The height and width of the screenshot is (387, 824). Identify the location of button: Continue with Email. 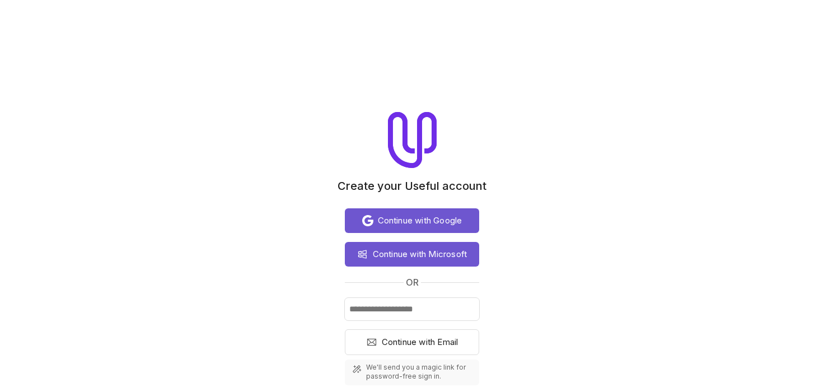
(412, 342).